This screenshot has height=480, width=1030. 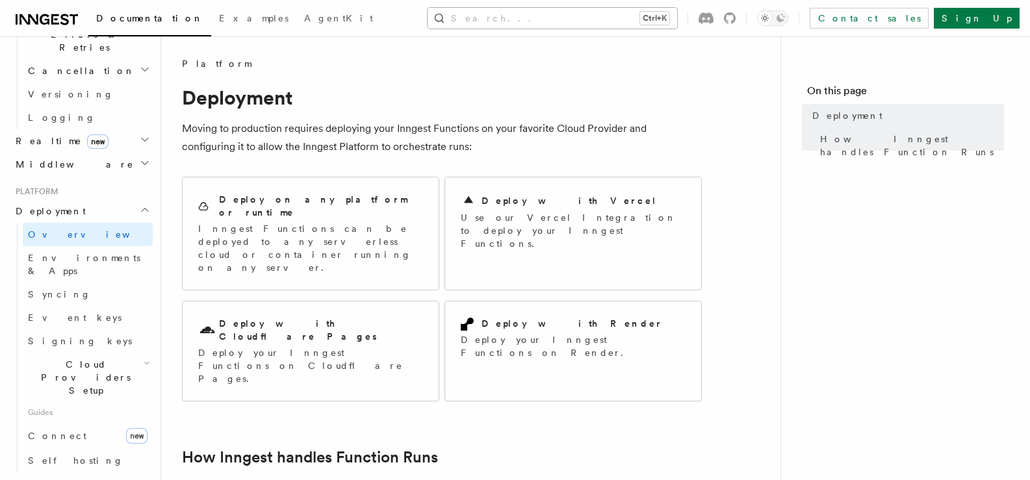 I want to click on div: Deployment, so click(x=81, y=348).